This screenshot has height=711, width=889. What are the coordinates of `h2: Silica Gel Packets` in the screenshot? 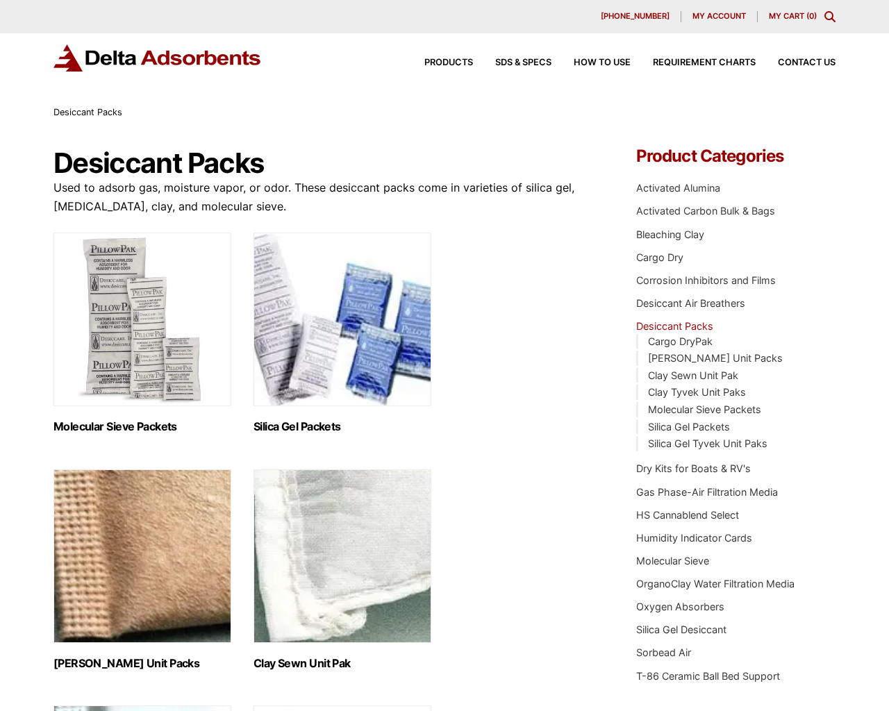 It's located at (342, 426).